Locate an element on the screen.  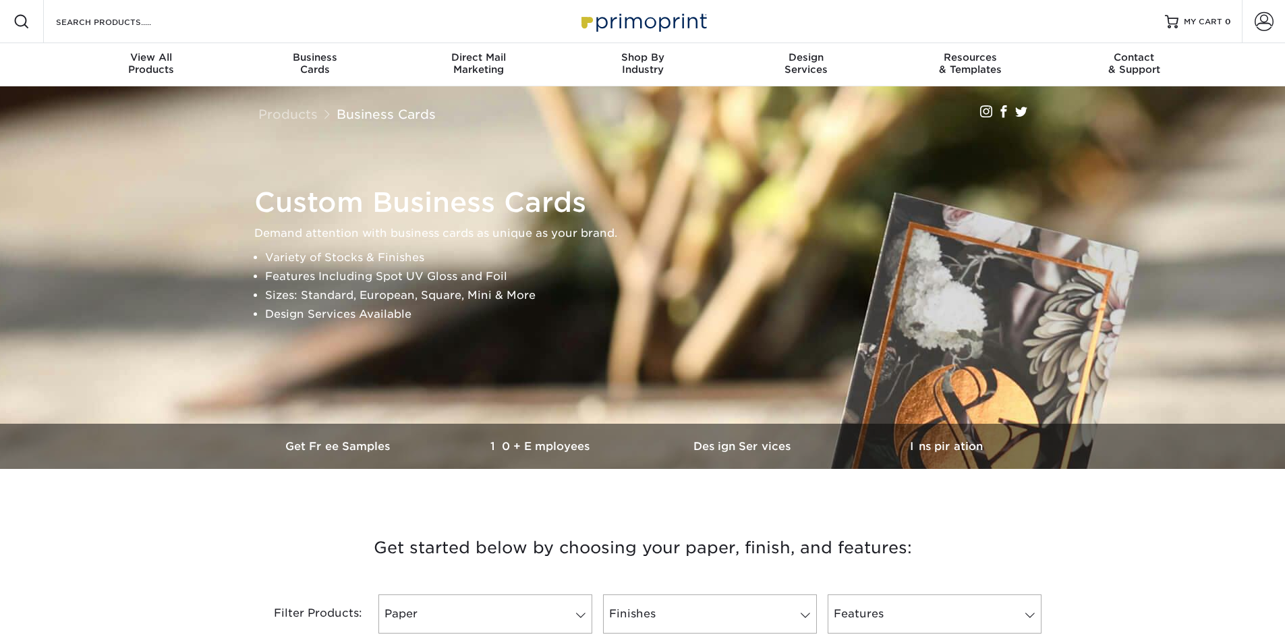
a: Products is located at coordinates (288, 114).